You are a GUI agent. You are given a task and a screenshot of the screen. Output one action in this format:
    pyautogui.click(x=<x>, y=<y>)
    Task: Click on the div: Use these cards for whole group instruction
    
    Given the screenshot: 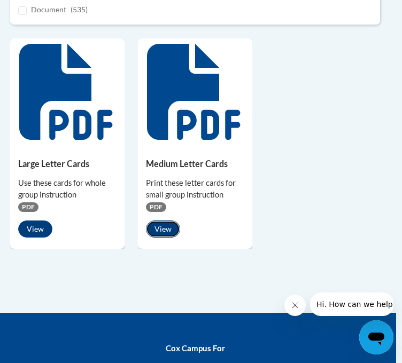 What is the action you would take?
    pyautogui.click(x=67, y=189)
    